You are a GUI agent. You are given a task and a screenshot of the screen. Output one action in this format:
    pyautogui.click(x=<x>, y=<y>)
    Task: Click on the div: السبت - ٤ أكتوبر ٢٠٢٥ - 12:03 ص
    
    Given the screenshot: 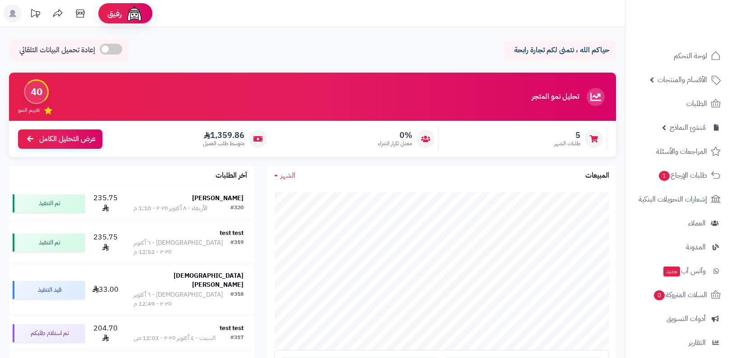 What is the action you would take?
    pyautogui.click(x=174, y=338)
    